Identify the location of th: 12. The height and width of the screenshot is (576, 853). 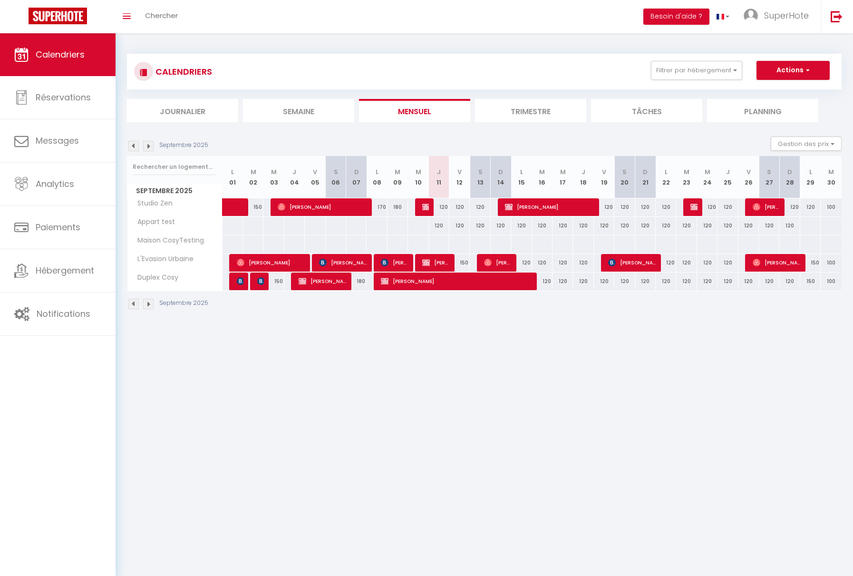
(459, 177).